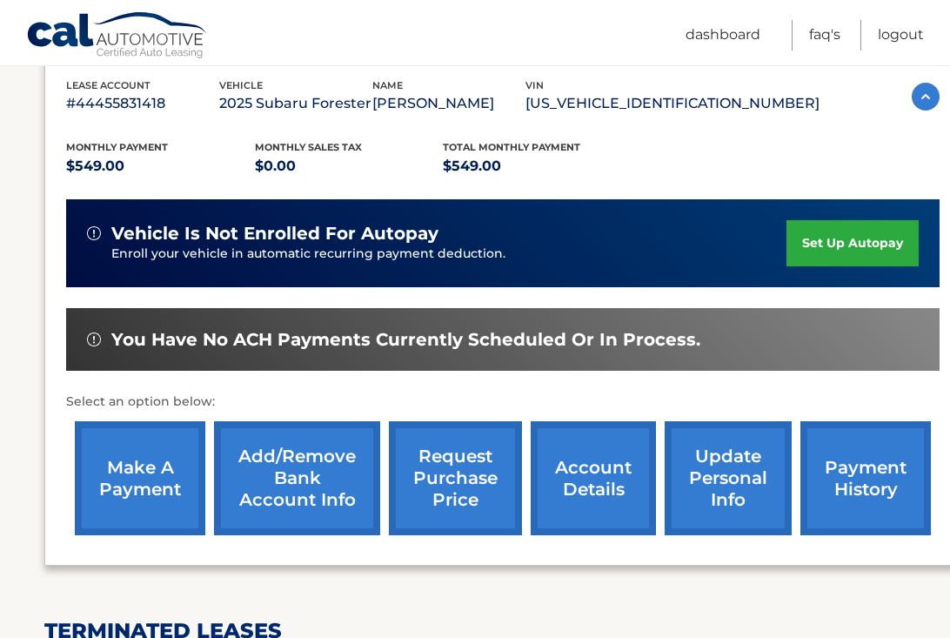 The image size is (950, 638). I want to click on p: Select an option below:, so click(503, 402).